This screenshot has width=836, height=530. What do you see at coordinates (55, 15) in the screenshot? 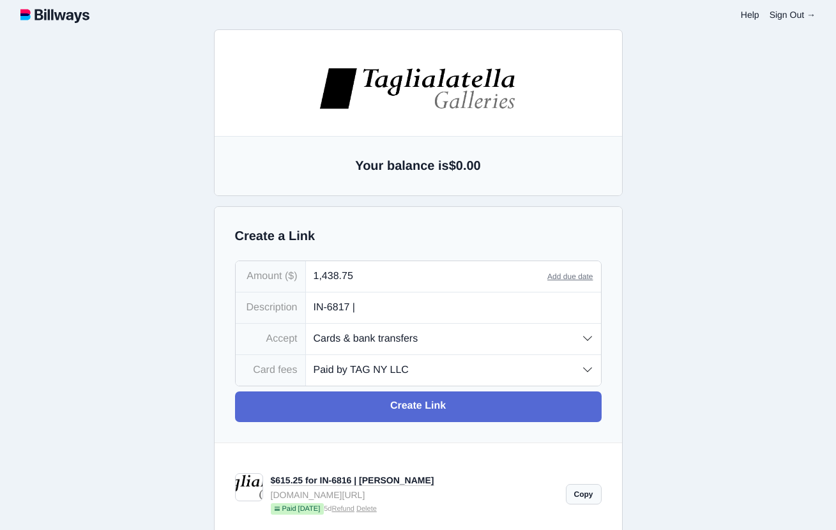
I see `img: logotype.svg` at bounding box center [55, 15].